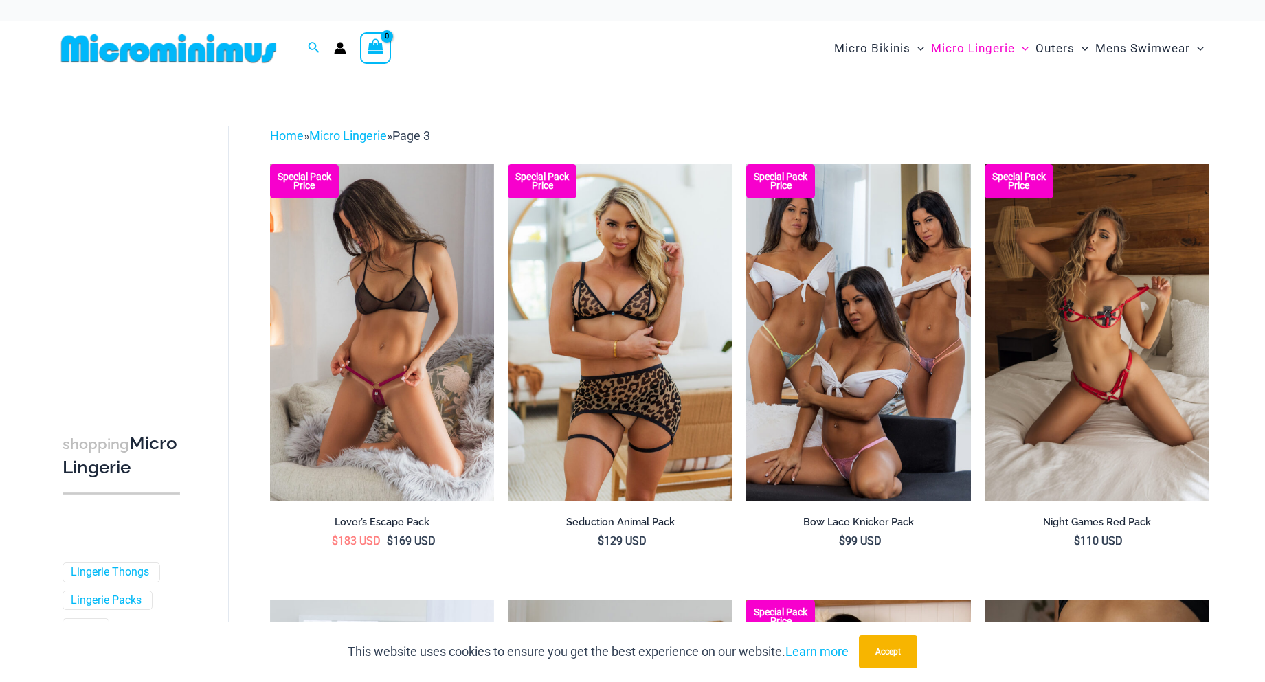  I want to click on bdi: 110 USD, so click(1098, 541).